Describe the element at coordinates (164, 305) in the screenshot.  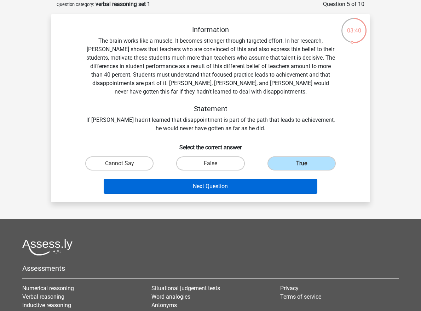
I see `a: Antonyms` at that location.